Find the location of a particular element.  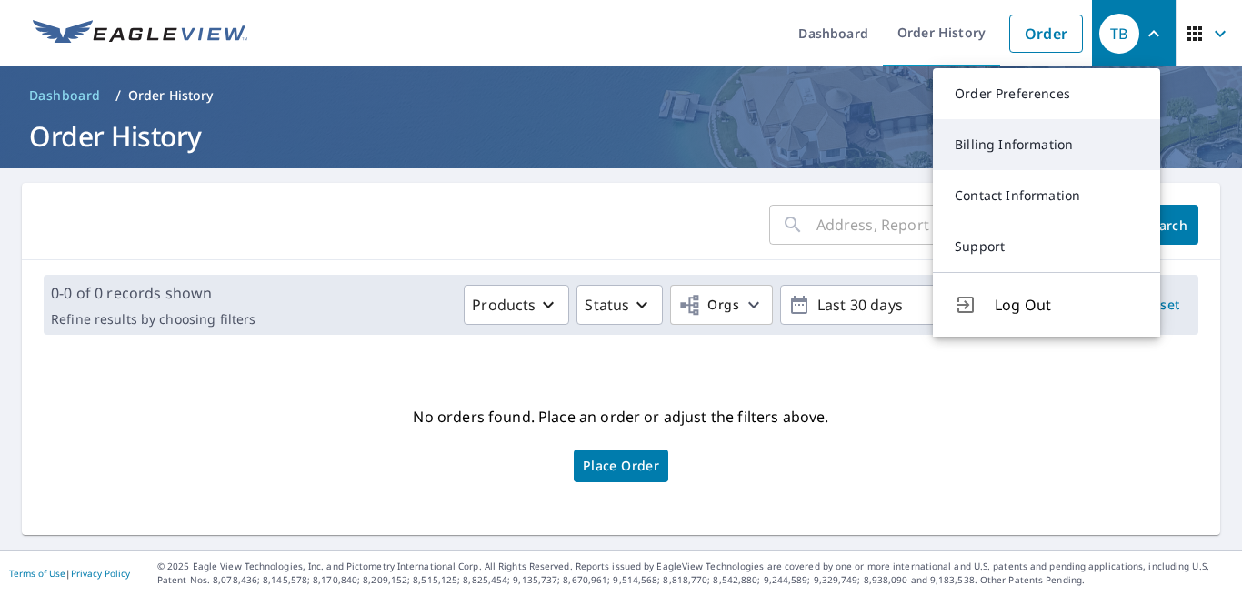

h1: Order History is located at coordinates (621, 135).